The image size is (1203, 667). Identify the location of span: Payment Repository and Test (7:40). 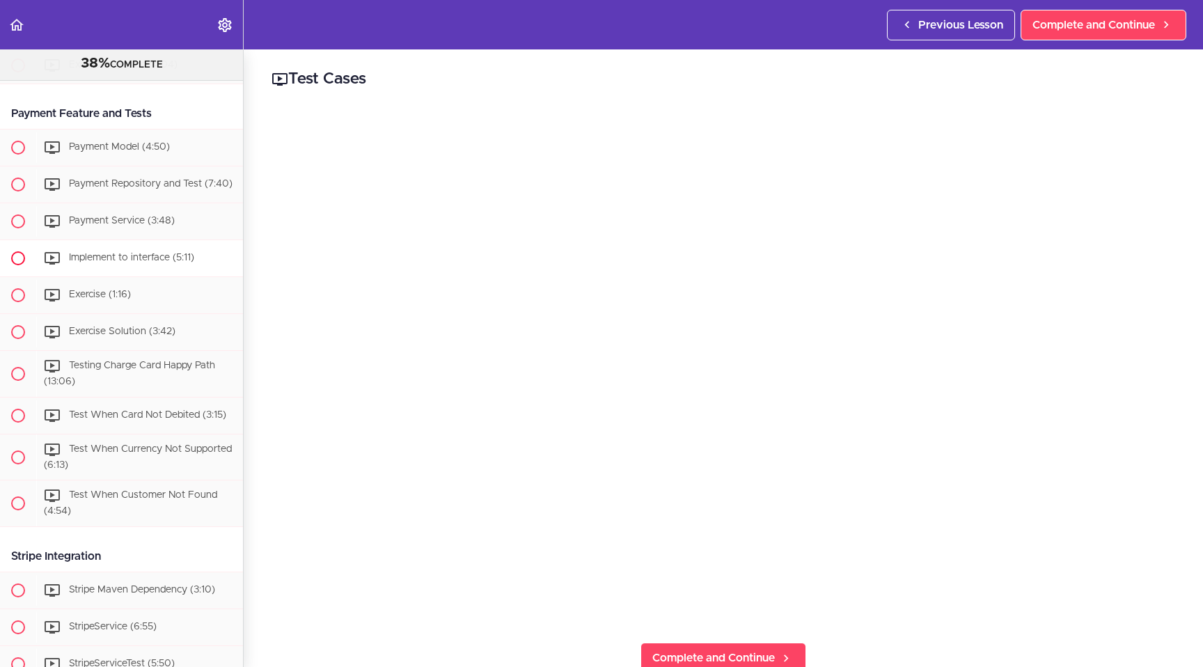
(150, 184).